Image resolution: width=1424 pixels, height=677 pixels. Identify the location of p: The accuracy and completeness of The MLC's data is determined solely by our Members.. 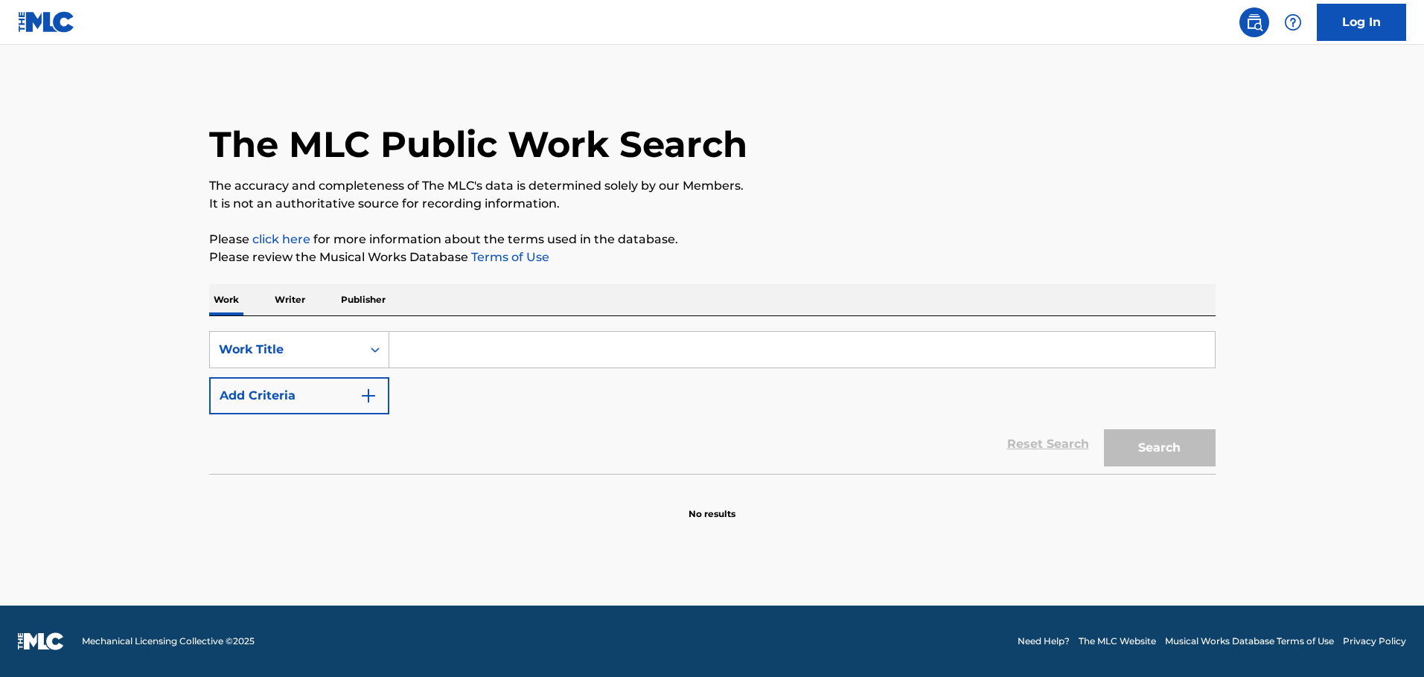
(712, 186).